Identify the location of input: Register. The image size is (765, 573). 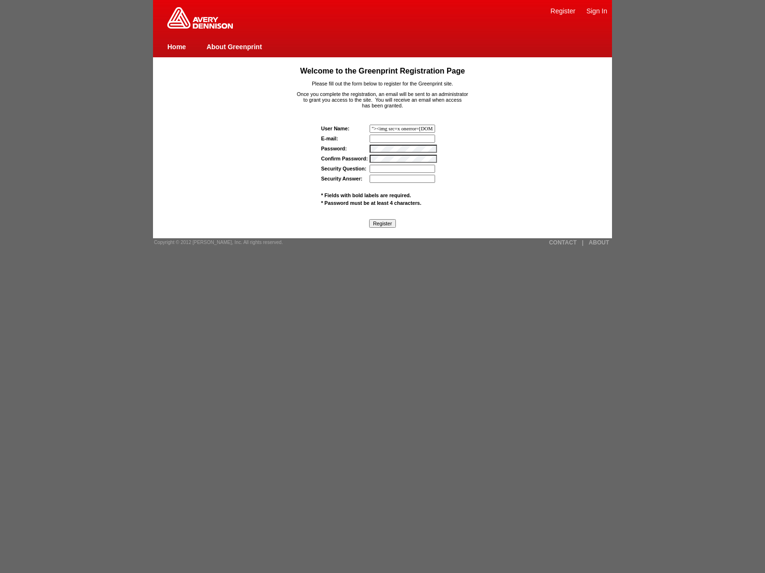
(382, 224).